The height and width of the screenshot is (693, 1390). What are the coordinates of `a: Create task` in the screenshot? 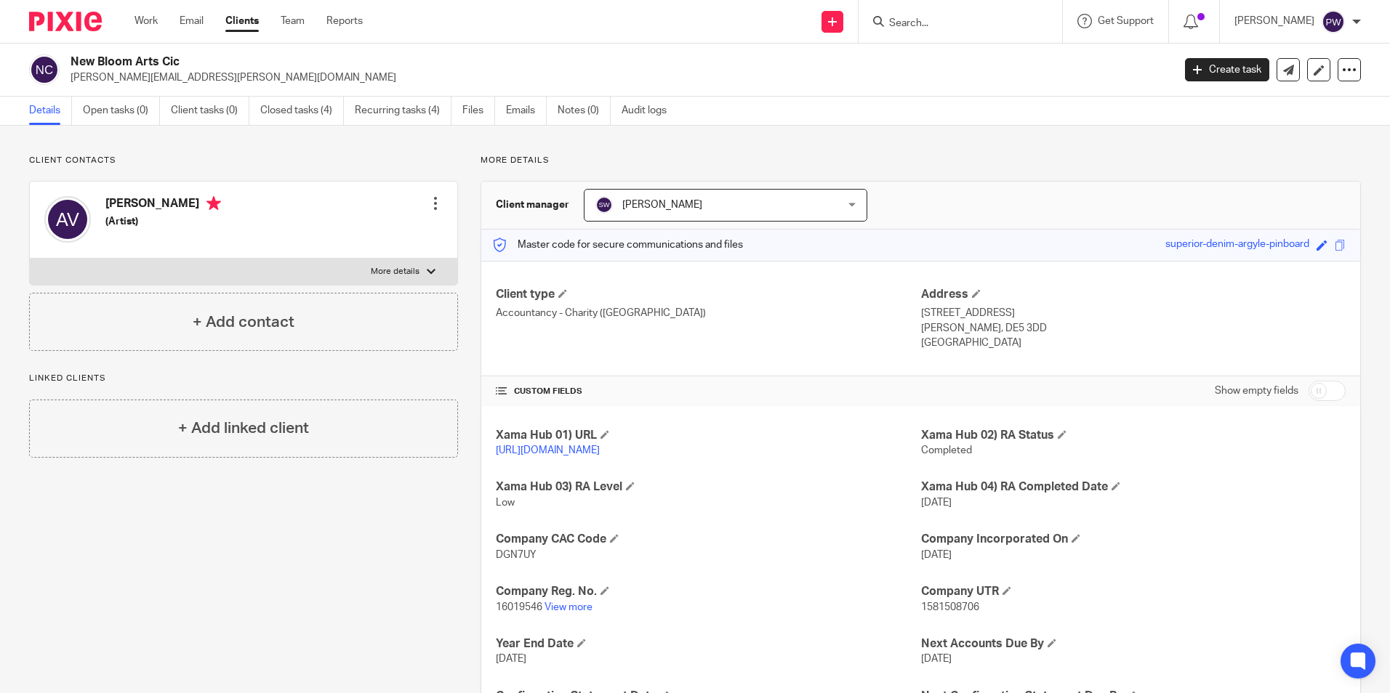 It's located at (1227, 70).